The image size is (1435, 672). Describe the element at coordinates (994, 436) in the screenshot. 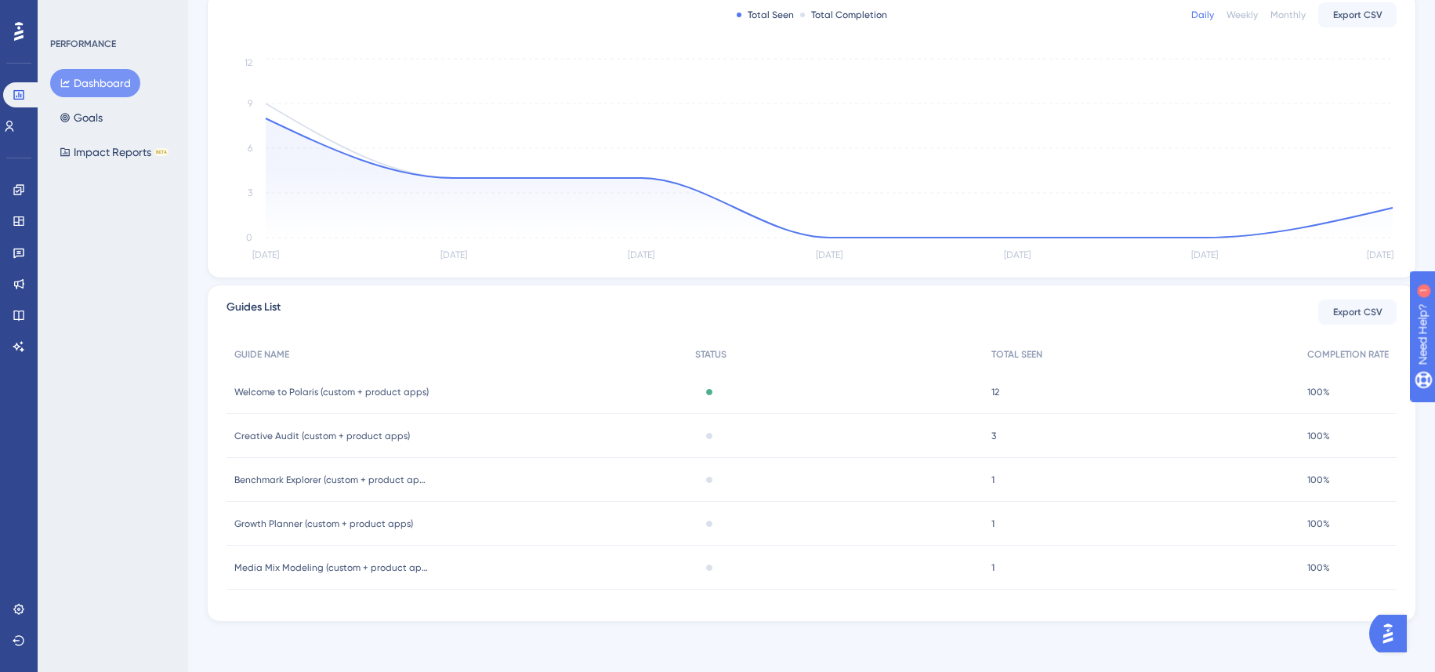

I see `span: 3` at that location.